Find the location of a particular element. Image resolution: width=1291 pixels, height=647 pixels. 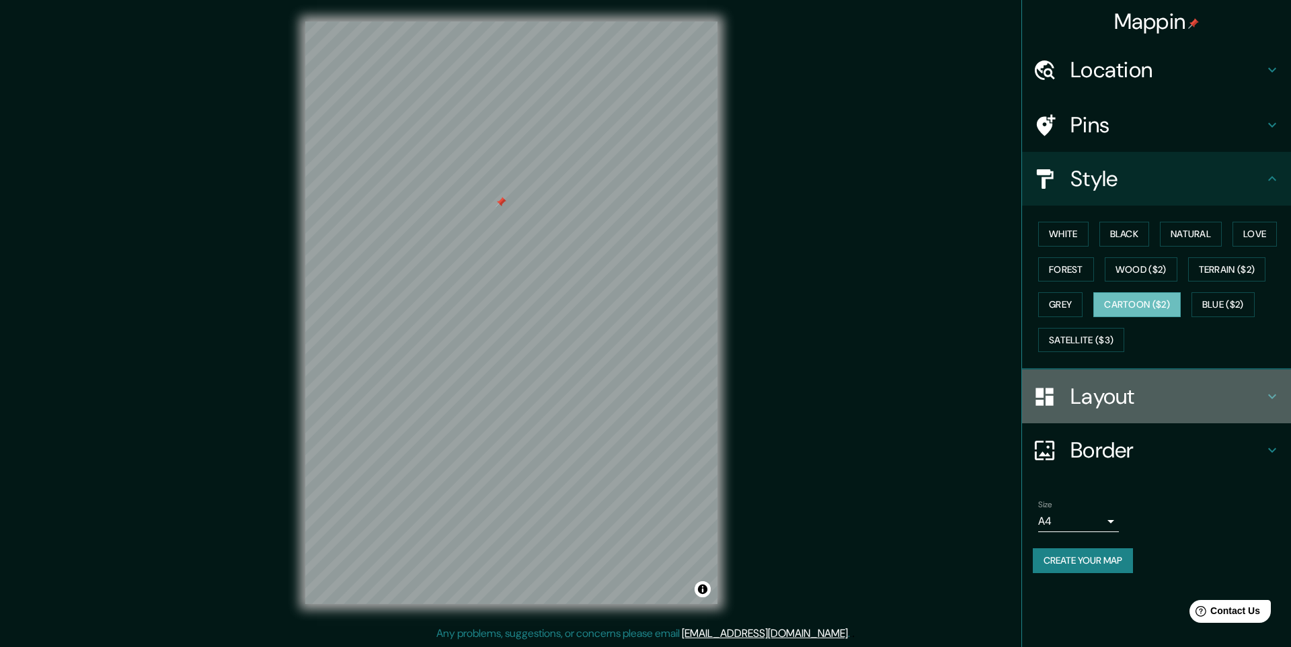

h4: Mappin is located at coordinates (1156, 22).